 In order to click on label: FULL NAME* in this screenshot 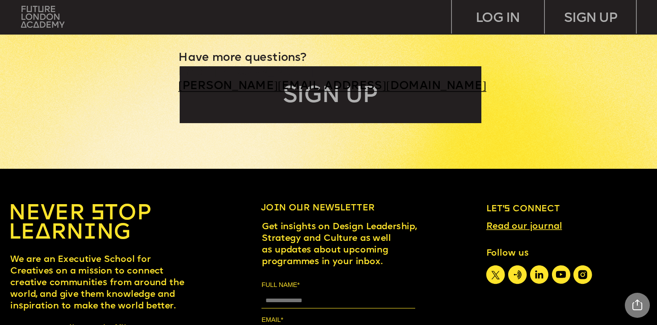, I will do `click(338, 284)`.